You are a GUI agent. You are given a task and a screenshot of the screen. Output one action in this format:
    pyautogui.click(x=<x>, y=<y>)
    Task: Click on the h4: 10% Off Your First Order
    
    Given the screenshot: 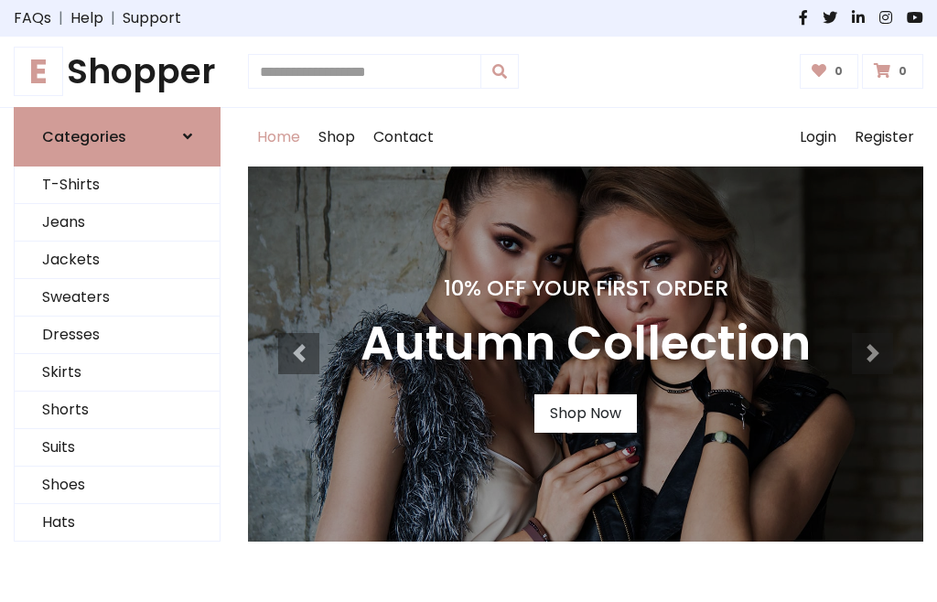 What is the action you would take?
    pyautogui.click(x=586, y=288)
    